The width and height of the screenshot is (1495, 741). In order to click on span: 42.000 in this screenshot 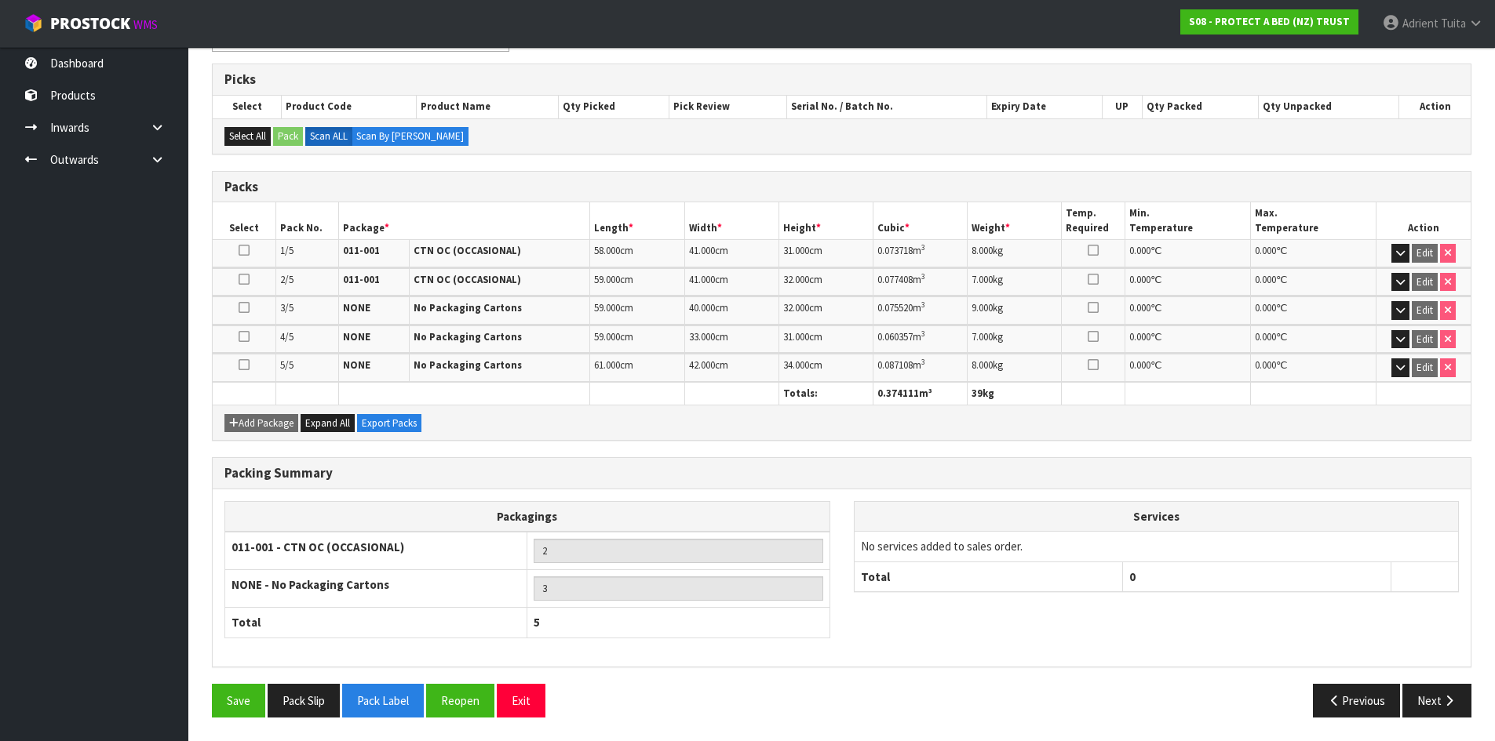, I will do `click(701, 365)`.